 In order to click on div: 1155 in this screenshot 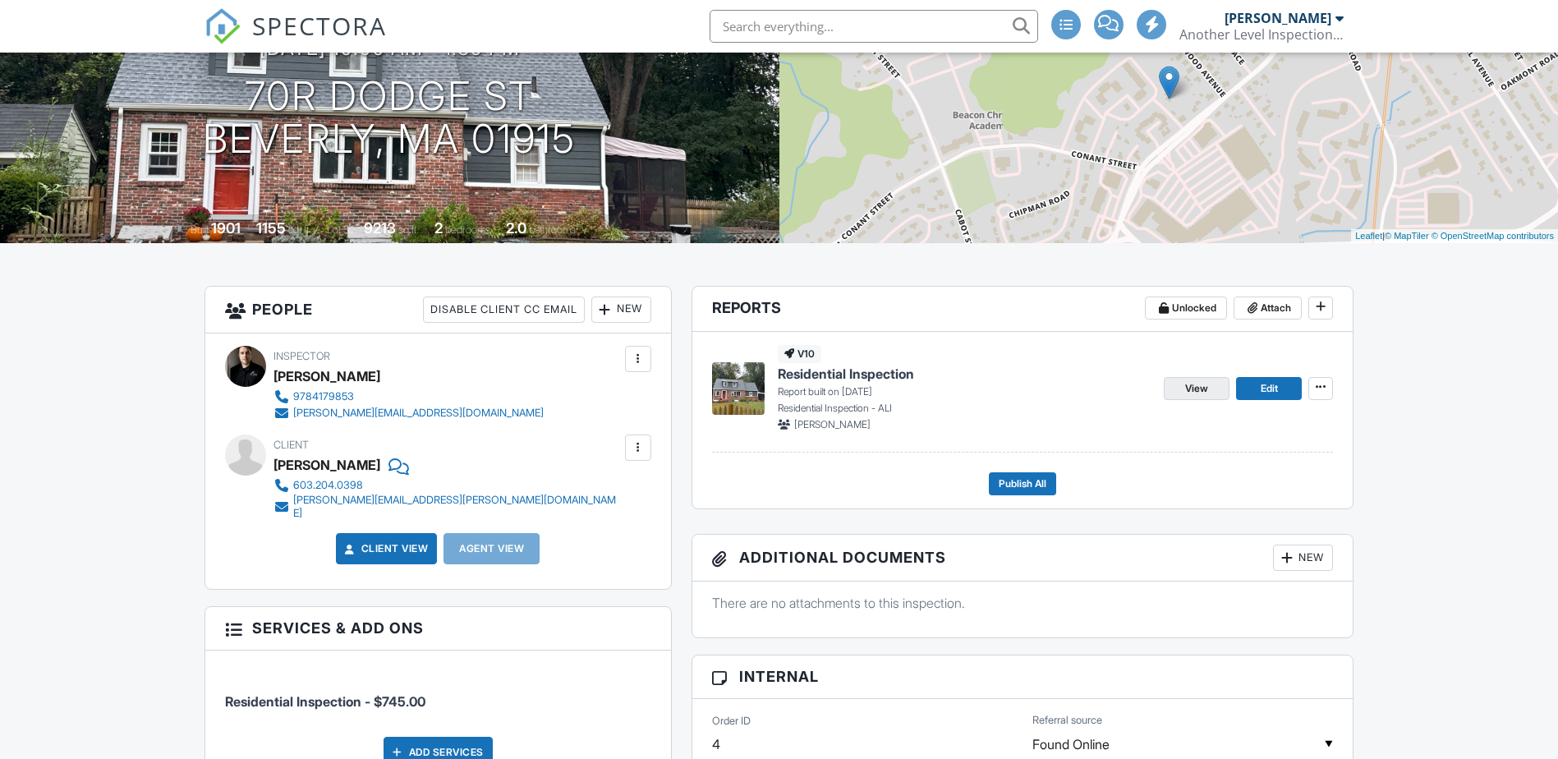, I will do `click(271, 227)`.